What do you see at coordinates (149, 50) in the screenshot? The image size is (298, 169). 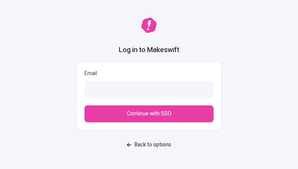 I see `h1: Log in to Makeswift` at bounding box center [149, 50].